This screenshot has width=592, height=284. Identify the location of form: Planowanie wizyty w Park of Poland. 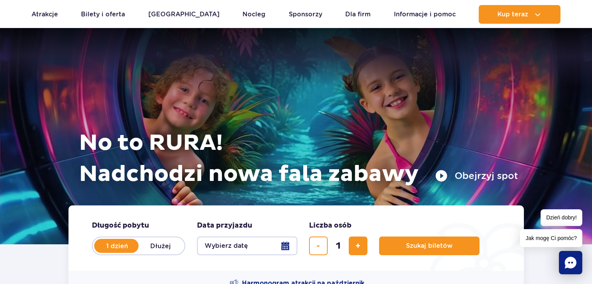
(296, 238).